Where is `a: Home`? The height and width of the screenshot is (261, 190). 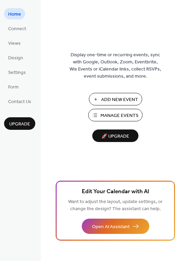
a: Home is located at coordinates (15, 14).